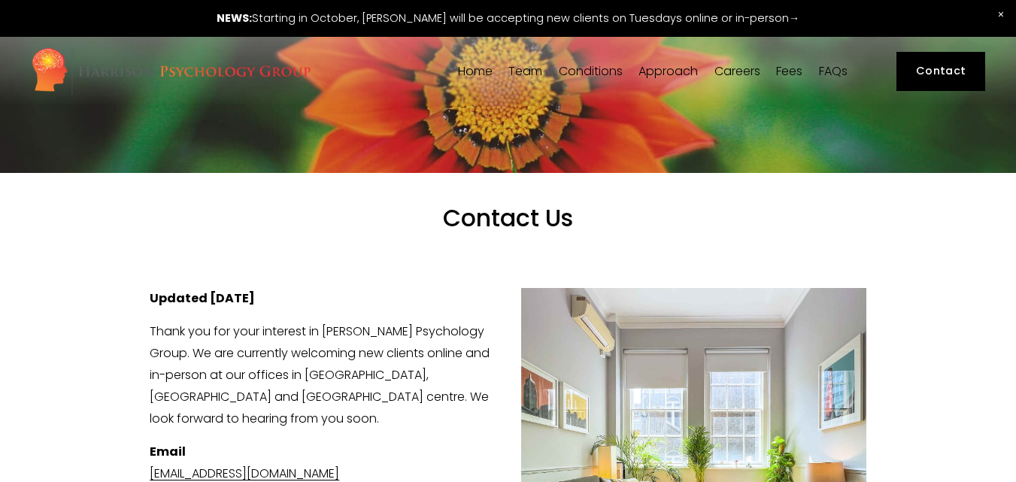 This screenshot has width=1016, height=482. What do you see at coordinates (525, 71) in the screenshot?
I see `span: Team` at bounding box center [525, 71].